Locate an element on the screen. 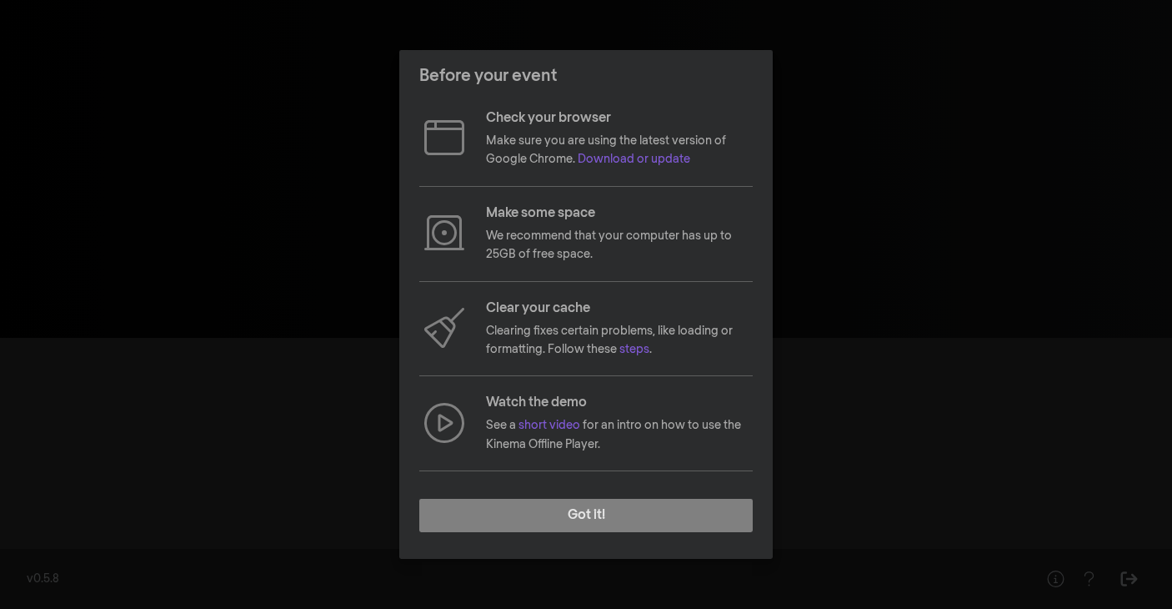 This screenshot has width=1172, height=609. p: Check your browser is located at coordinates (620, 118).